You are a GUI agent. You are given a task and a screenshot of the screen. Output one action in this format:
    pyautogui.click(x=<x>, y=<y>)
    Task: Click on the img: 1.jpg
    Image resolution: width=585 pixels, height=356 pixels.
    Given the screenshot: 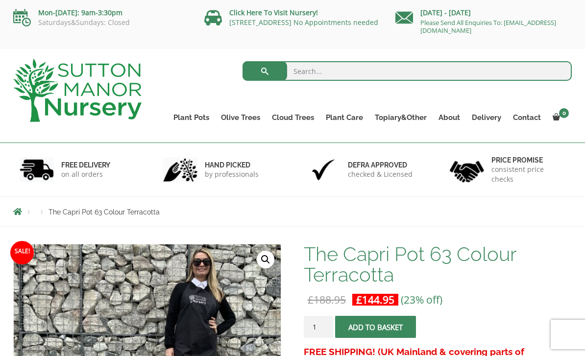 What is the action you would take?
    pyautogui.click(x=37, y=170)
    